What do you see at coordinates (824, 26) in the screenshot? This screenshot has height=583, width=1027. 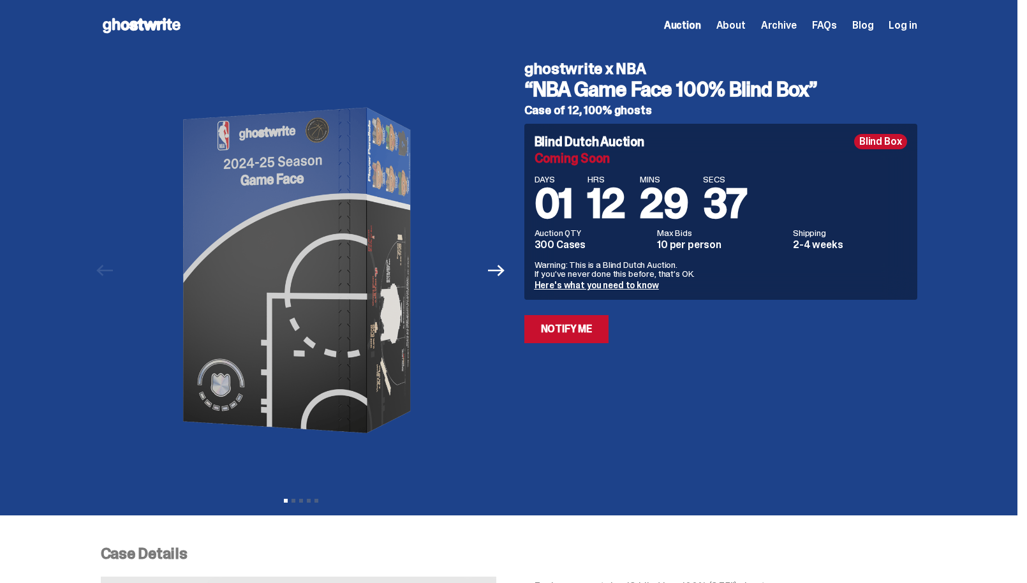 I see `span: FAQs` at bounding box center [824, 26].